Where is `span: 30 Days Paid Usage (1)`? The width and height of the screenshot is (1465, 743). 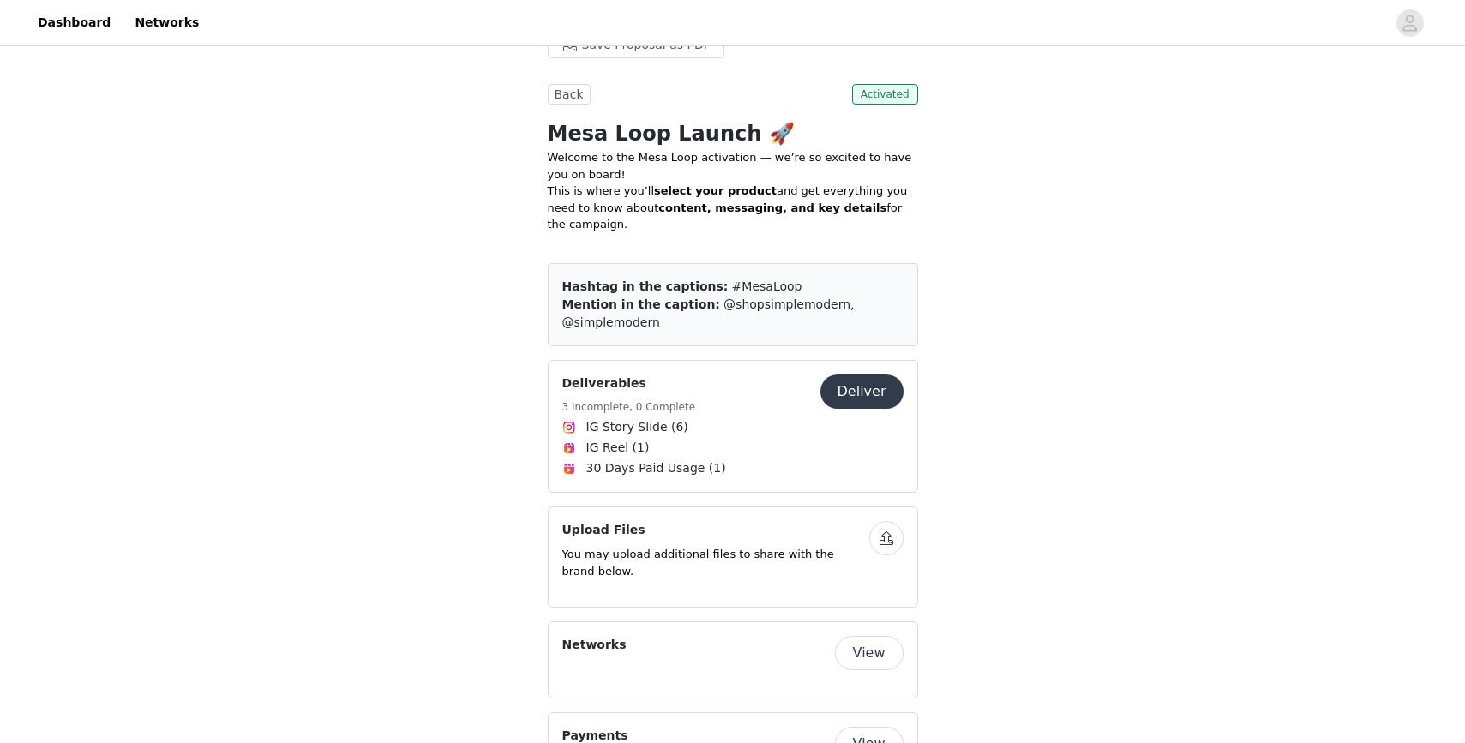
span: 30 Days Paid Usage (1) is located at coordinates (656, 468).